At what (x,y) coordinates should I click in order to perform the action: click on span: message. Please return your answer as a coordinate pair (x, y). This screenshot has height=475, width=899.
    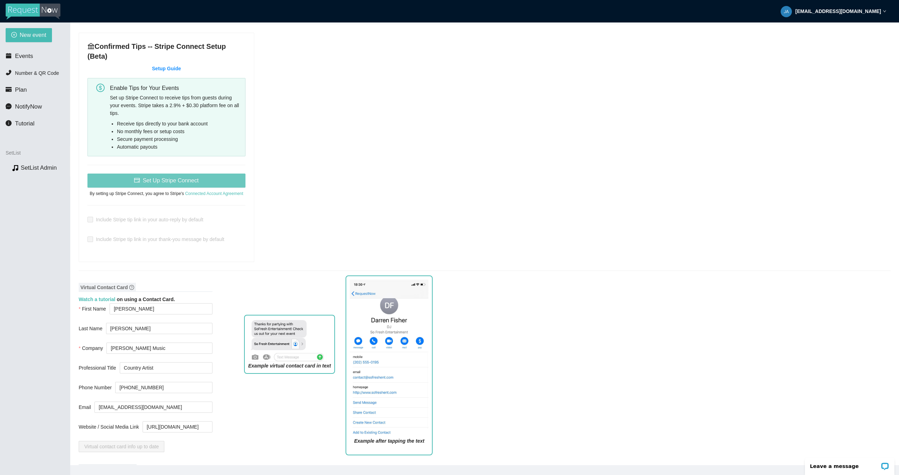
    Looking at the image, I should click on (8, 106).